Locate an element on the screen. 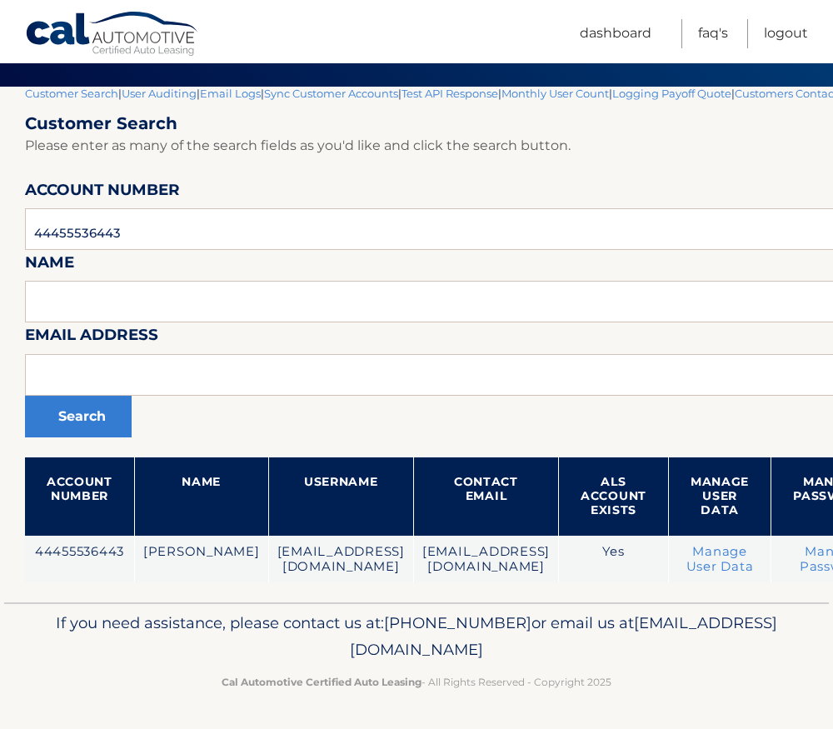 This screenshot has height=729, width=833. th: ALS Account Exists is located at coordinates (614, 497).